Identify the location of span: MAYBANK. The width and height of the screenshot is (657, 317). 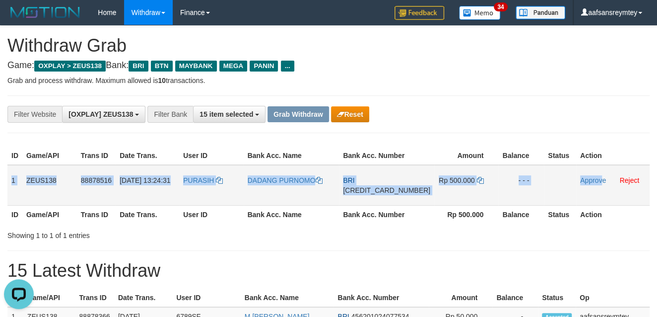
(196, 66).